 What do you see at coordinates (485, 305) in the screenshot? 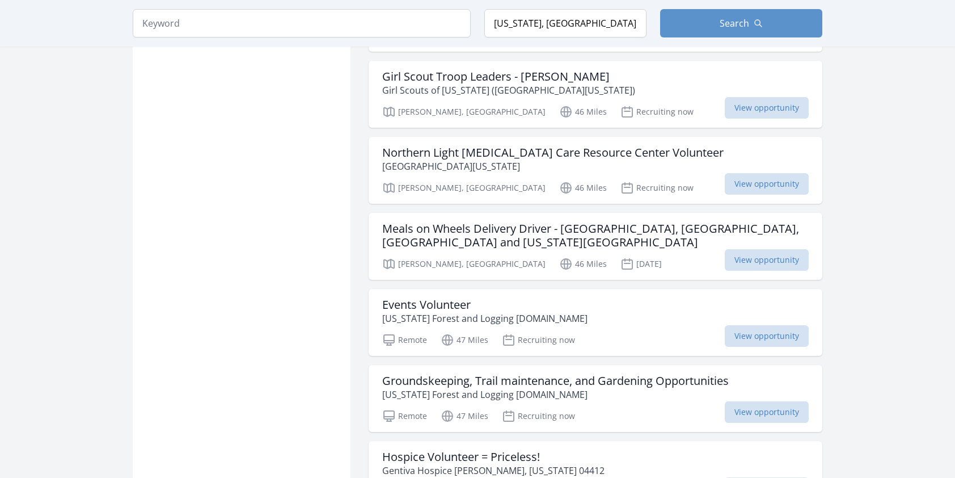
I see `h3: Events Volunteer` at bounding box center [485, 305].